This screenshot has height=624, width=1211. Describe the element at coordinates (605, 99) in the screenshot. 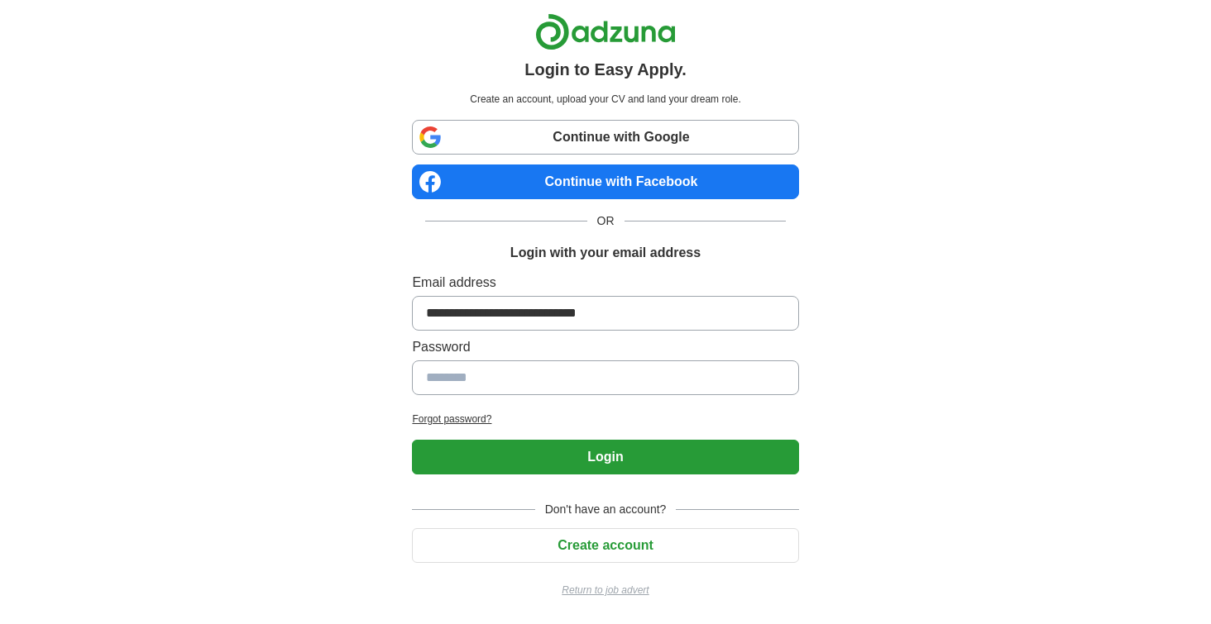

I see `p: Create an account, upload your CV and land your dream role.` at that location.